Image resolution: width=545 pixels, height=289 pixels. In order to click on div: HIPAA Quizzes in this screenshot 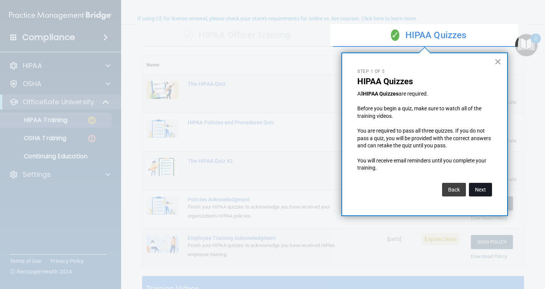, I will do `click(428, 36)`.